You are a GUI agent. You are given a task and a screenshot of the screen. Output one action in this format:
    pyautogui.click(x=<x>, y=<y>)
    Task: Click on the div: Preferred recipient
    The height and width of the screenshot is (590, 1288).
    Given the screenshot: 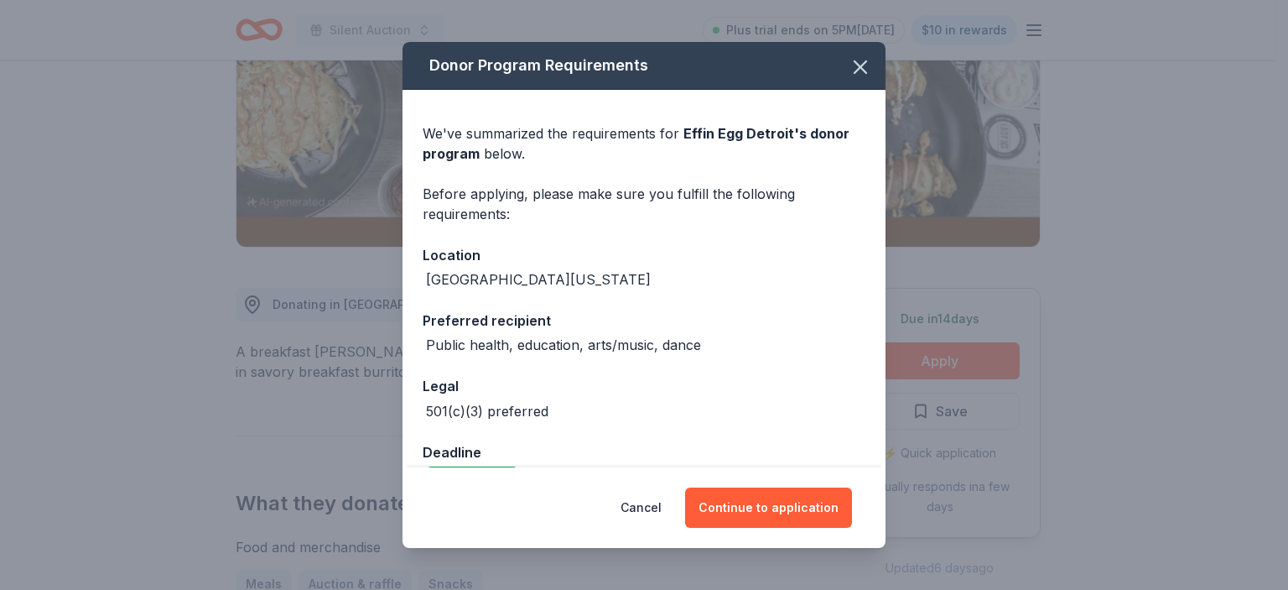 What is the action you would take?
    pyautogui.click(x=644, y=320)
    